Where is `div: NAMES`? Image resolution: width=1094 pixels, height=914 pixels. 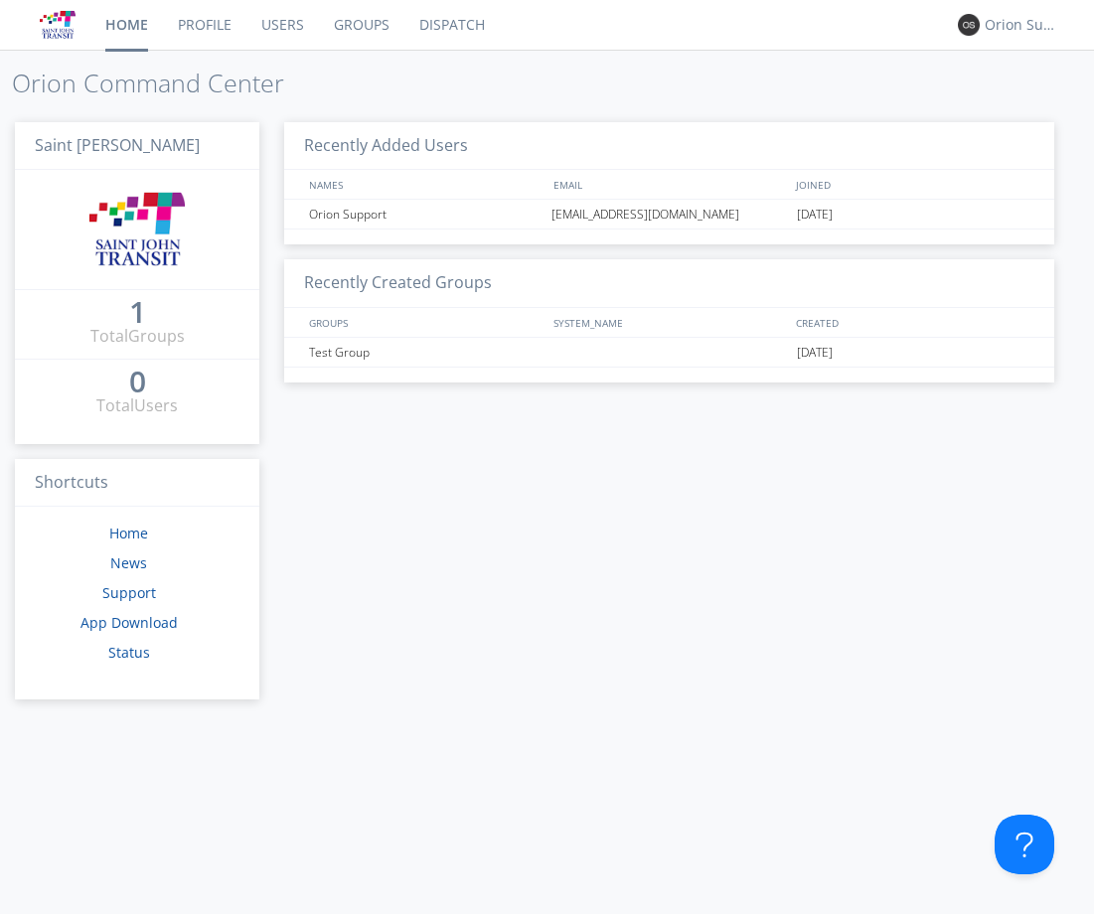
div: NAMES is located at coordinates (423, 184).